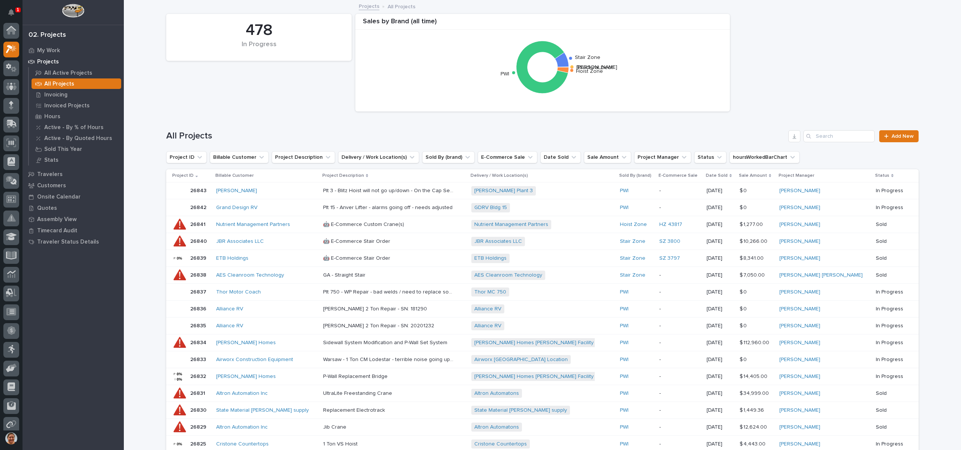 This screenshot has width=961, height=450. What do you see at coordinates (753, 176) in the screenshot?
I see `p: Sale Amount` at bounding box center [753, 176].